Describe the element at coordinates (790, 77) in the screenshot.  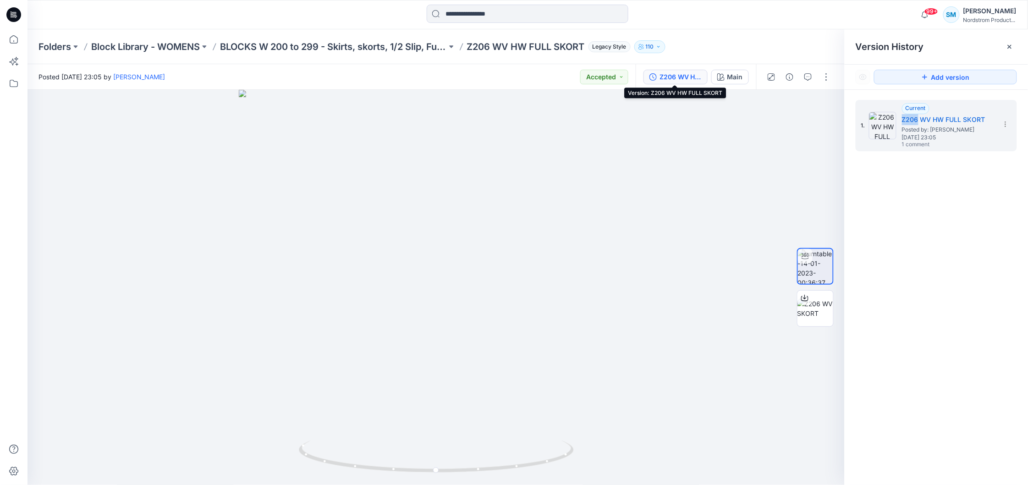
I see `button: Details` at that location.